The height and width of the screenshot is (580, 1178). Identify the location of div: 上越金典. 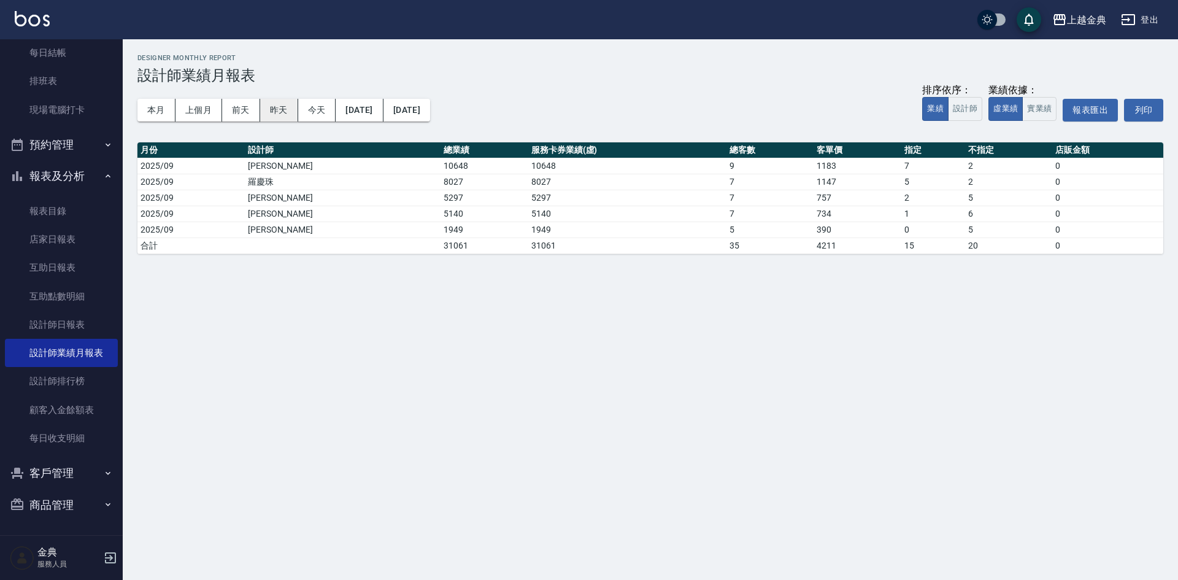
(1087, 20).